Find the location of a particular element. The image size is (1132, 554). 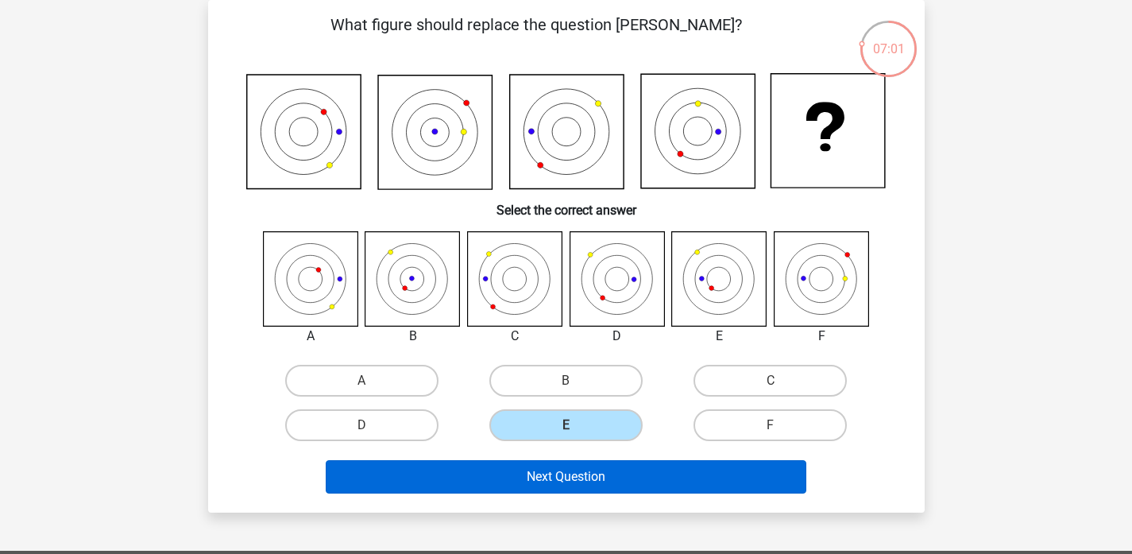

label: B is located at coordinates (566, 381).